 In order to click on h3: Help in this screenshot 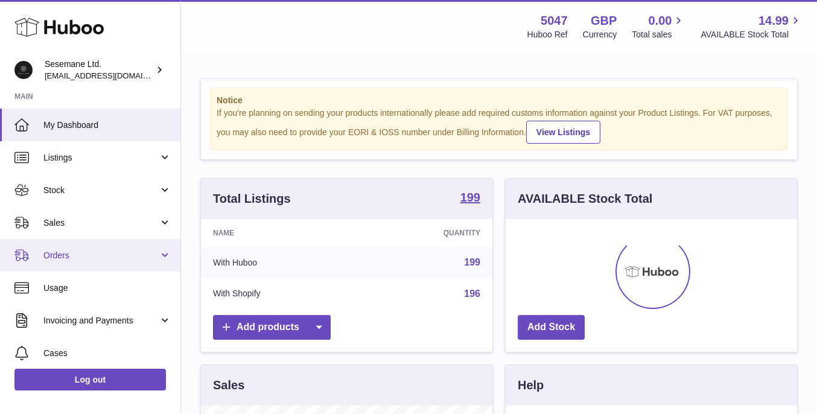, I will do `click(531, 385)`.